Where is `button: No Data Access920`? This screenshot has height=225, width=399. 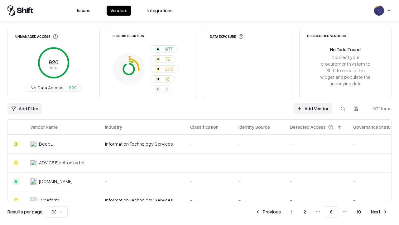
button: No Data Access920 is located at coordinates (54, 88).